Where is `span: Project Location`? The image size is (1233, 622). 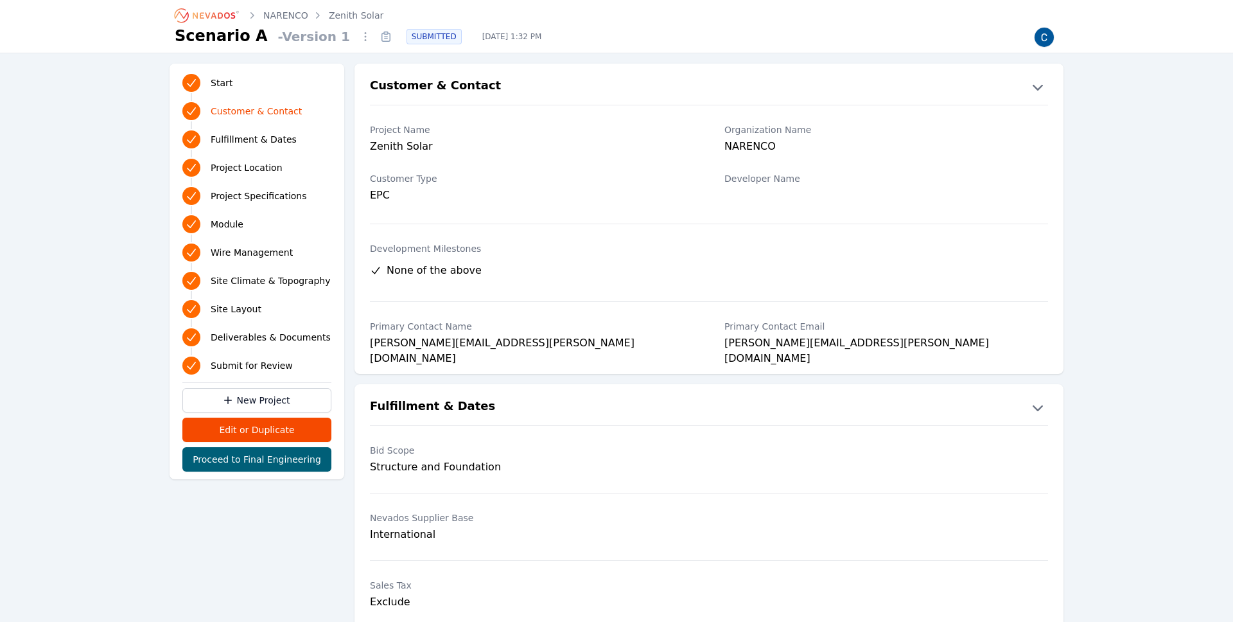
span: Project Location is located at coordinates (247, 168).